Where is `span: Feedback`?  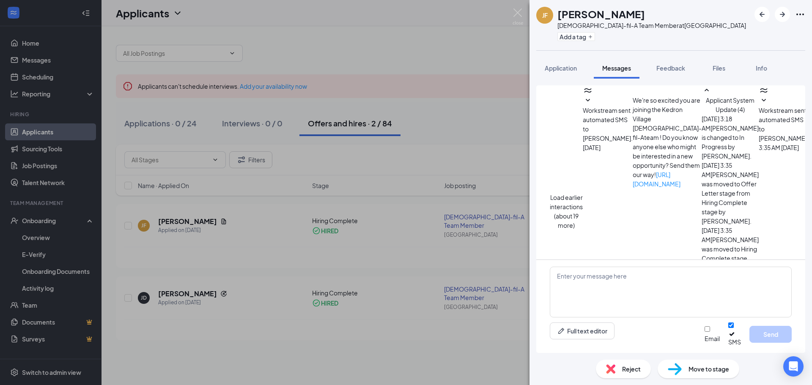 span: Feedback is located at coordinates (671, 68).